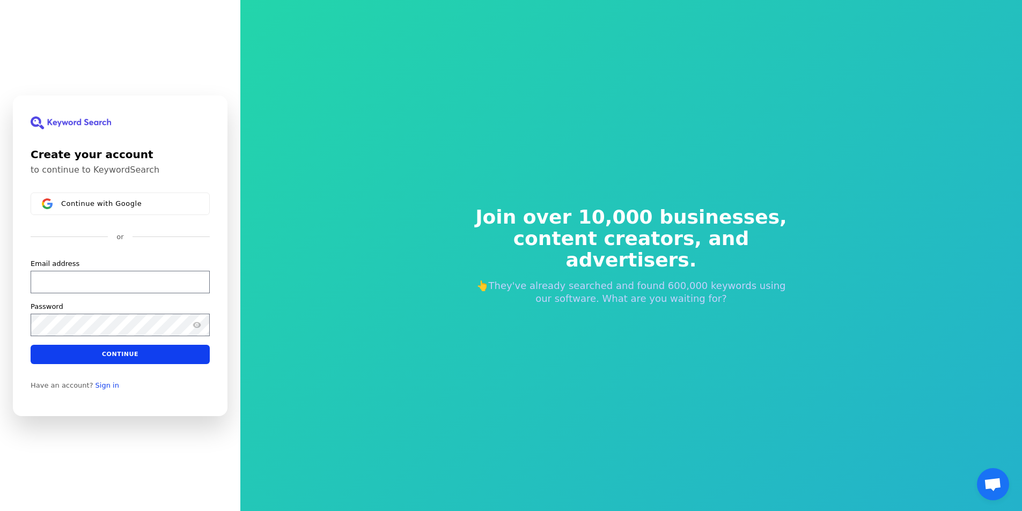 This screenshot has height=511, width=1022. Describe the element at coordinates (120, 155) in the screenshot. I see `h1: Create your account` at that location.